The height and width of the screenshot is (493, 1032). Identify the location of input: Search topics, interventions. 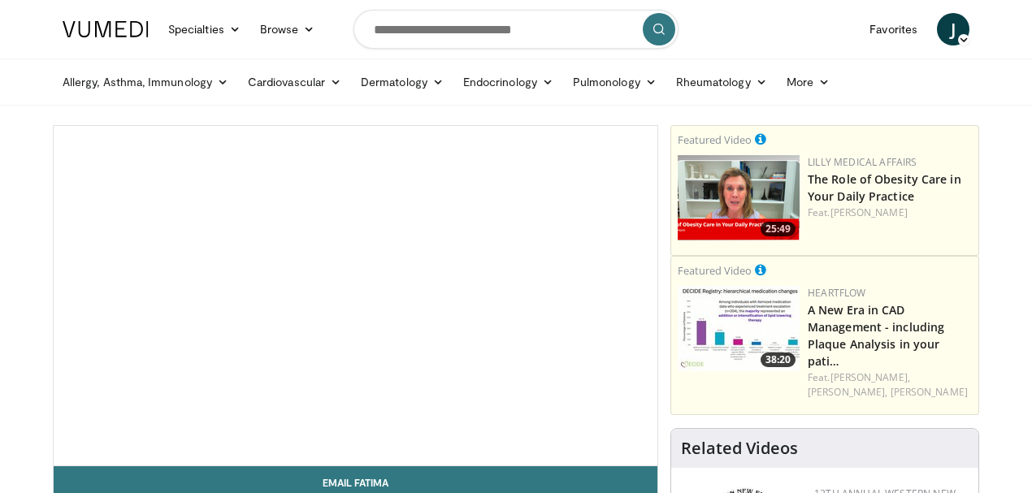
(516, 29).